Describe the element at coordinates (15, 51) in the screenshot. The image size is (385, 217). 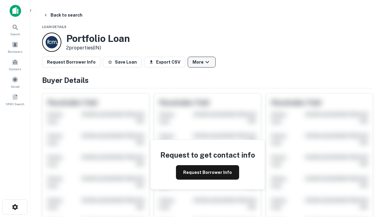
I see `span: Borrowers` at that location.